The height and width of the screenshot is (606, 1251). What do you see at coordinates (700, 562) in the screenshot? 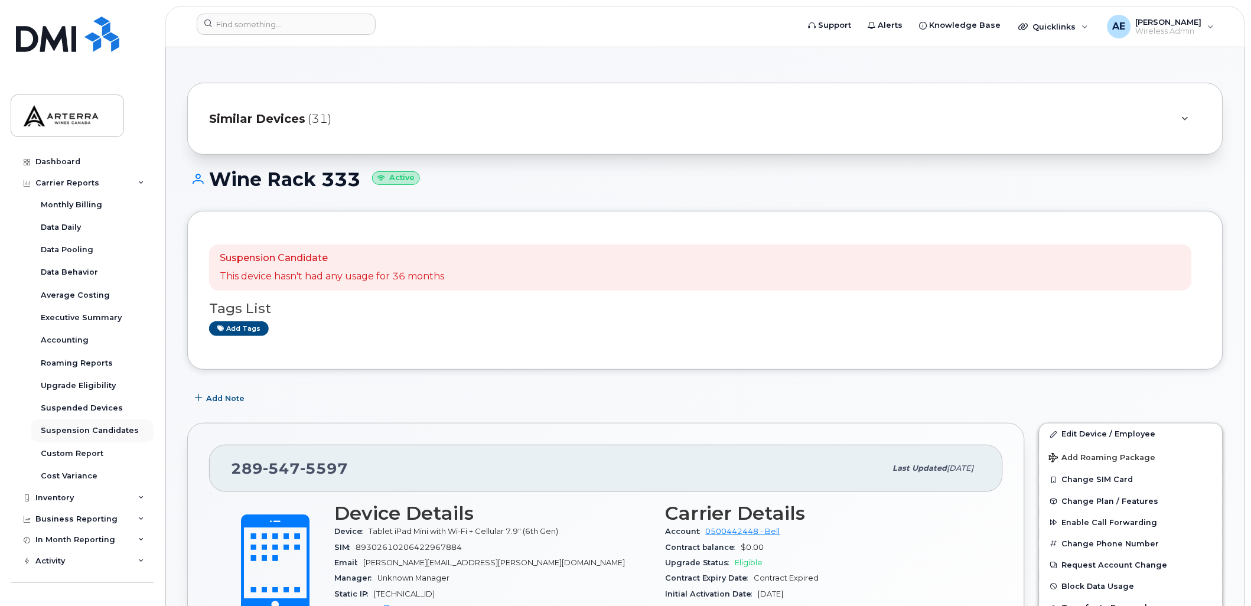
I see `span: Upgrade Status` at bounding box center [700, 562].